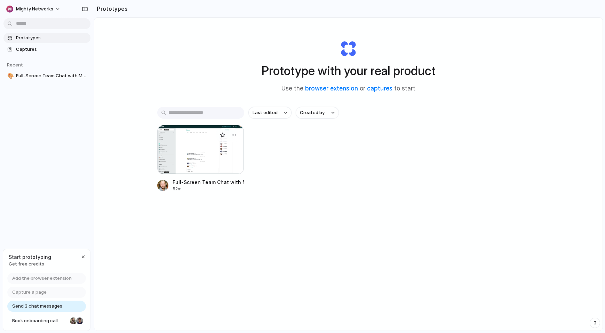  Describe the element at coordinates (47, 76) in the screenshot. I see `a: 🎨Full-Screen Team Chat with Member Indicators` at that location.